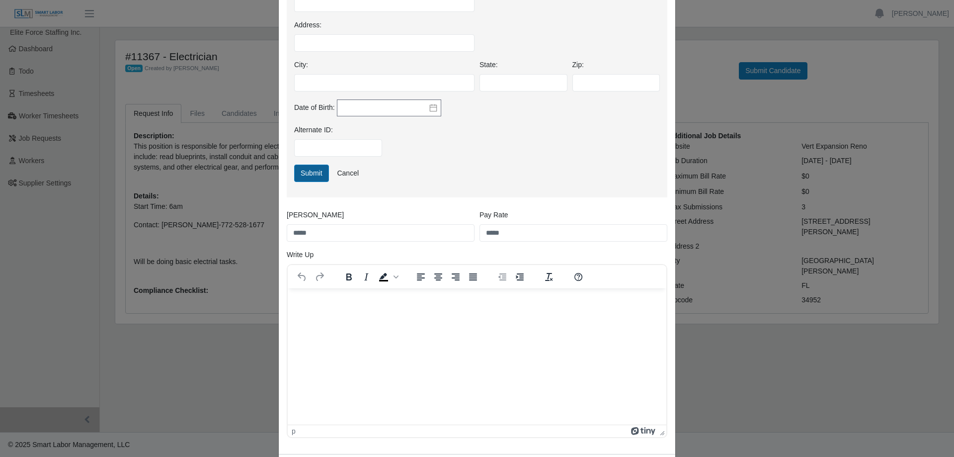  What do you see at coordinates (294, 431) in the screenshot?
I see `div: p` at bounding box center [294, 431].